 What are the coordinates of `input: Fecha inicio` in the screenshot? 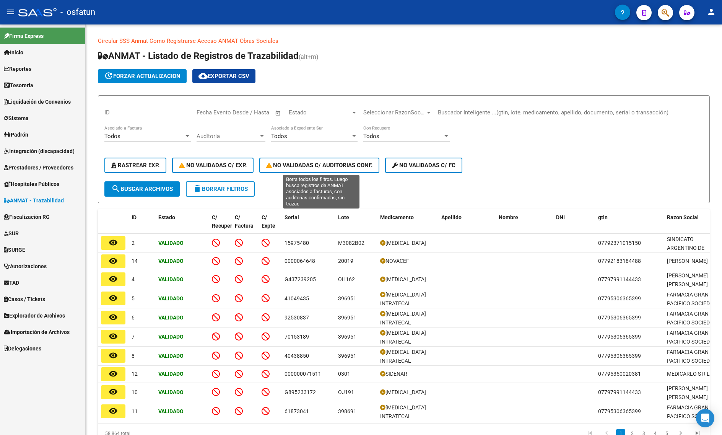 It's located at (212, 112).